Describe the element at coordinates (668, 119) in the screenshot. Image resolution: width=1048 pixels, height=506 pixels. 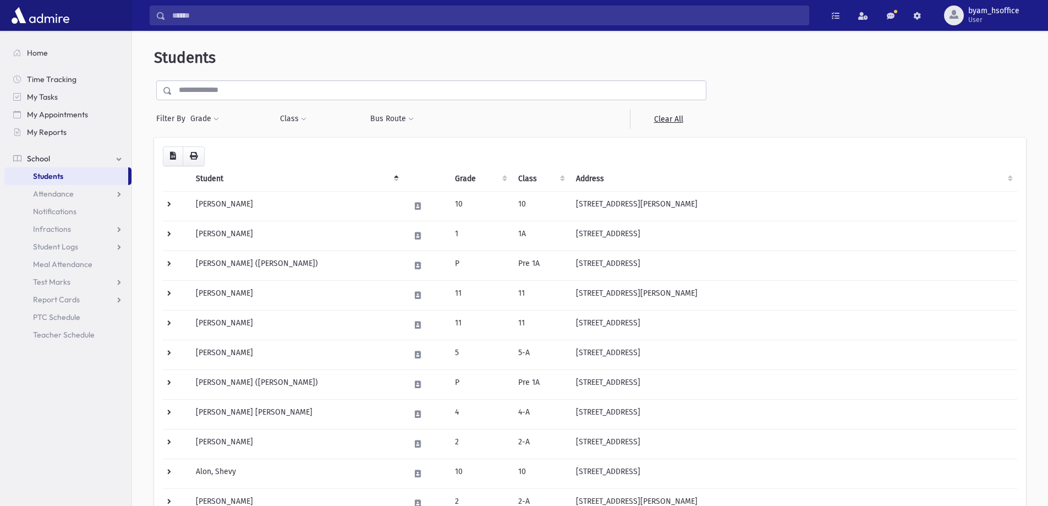
I see `a: Clear All` at that location.